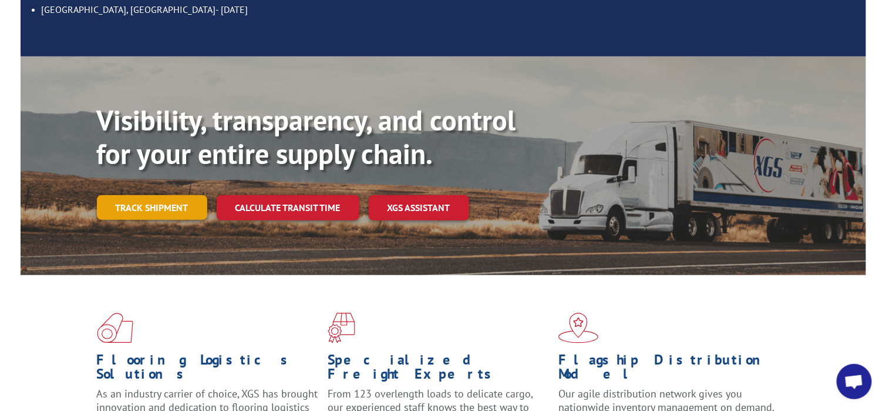  Describe the element at coordinates (341, 328) in the screenshot. I see `img: xgs-icon-focused-on-flooring-red` at that location.